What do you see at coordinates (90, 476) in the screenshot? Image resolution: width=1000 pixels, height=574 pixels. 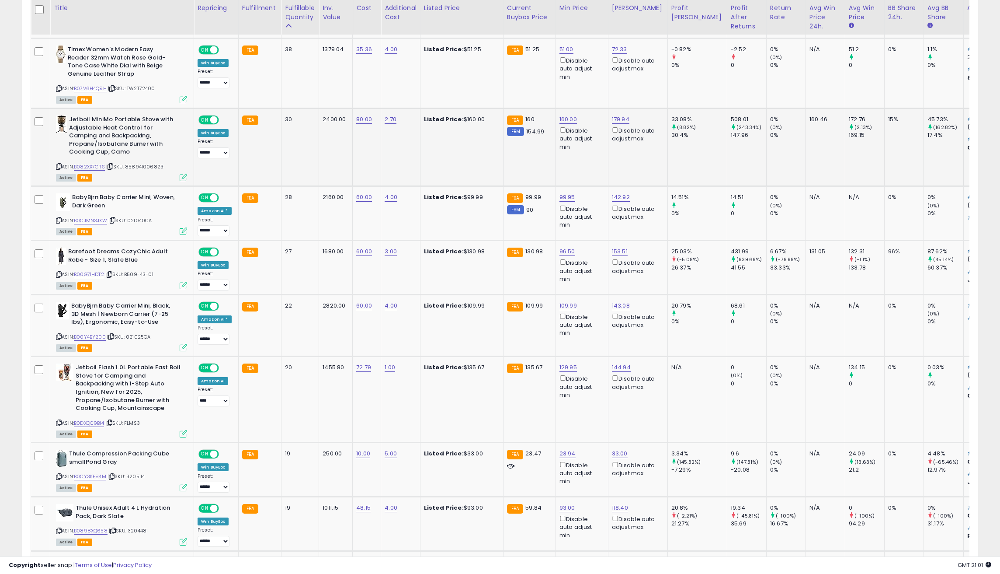 I see `a: B0CY3KF84M` at bounding box center [90, 476].